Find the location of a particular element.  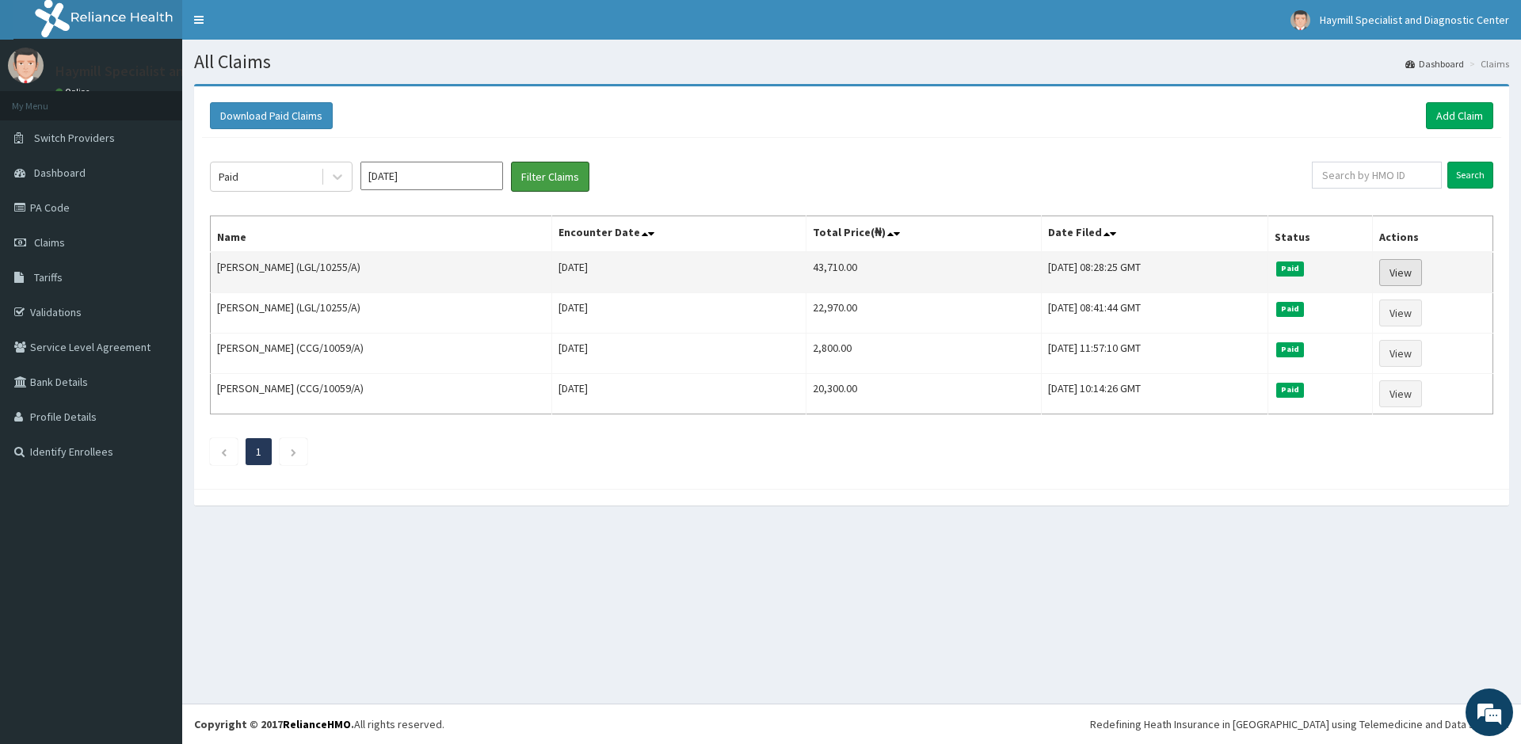

th: Actions is located at coordinates (1433, 235).